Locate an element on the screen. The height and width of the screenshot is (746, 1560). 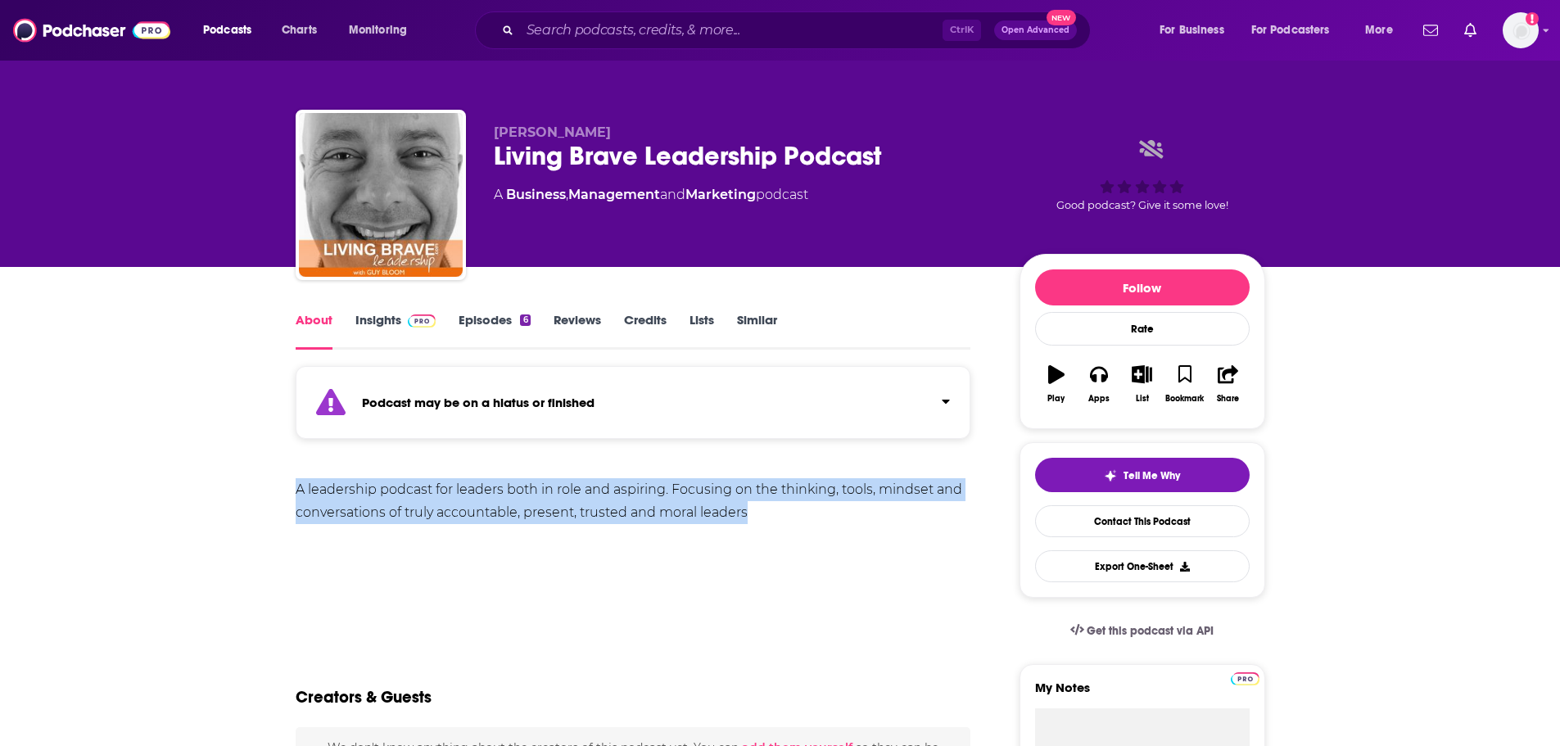
a: InsightsPodchaser Pro is located at coordinates (396, 331).